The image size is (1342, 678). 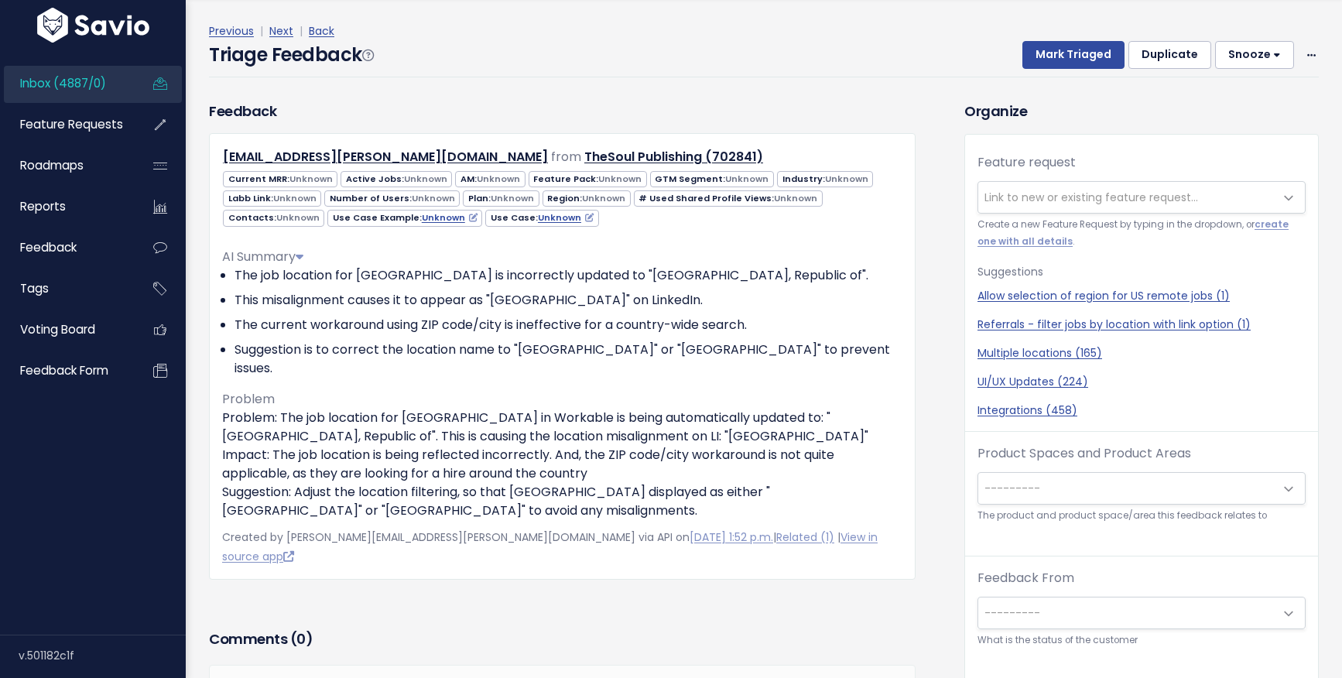 What do you see at coordinates (249, 399) in the screenshot?
I see `span: Problem` at bounding box center [249, 399].